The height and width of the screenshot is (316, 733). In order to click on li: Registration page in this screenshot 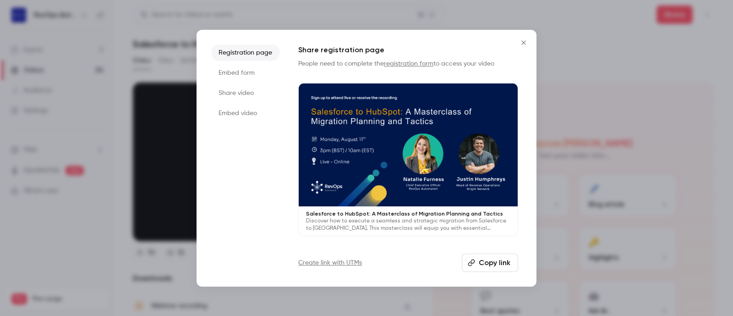, I will do `click(246, 53)`.